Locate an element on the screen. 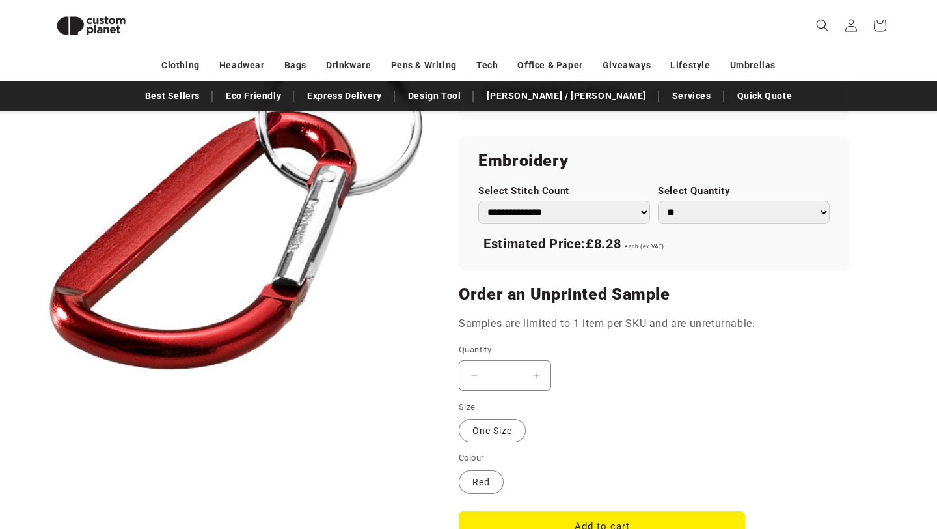 This screenshot has width=937, height=529. p: Samples are limited to 1 item per SKU and are unreturnable. is located at coordinates (654, 324).